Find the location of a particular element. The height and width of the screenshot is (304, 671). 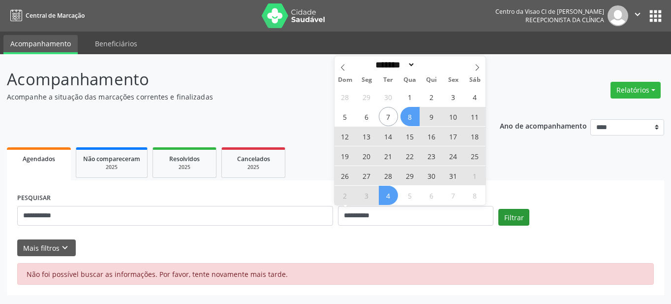

span: Novembro 6, 2025 is located at coordinates (432, 195).